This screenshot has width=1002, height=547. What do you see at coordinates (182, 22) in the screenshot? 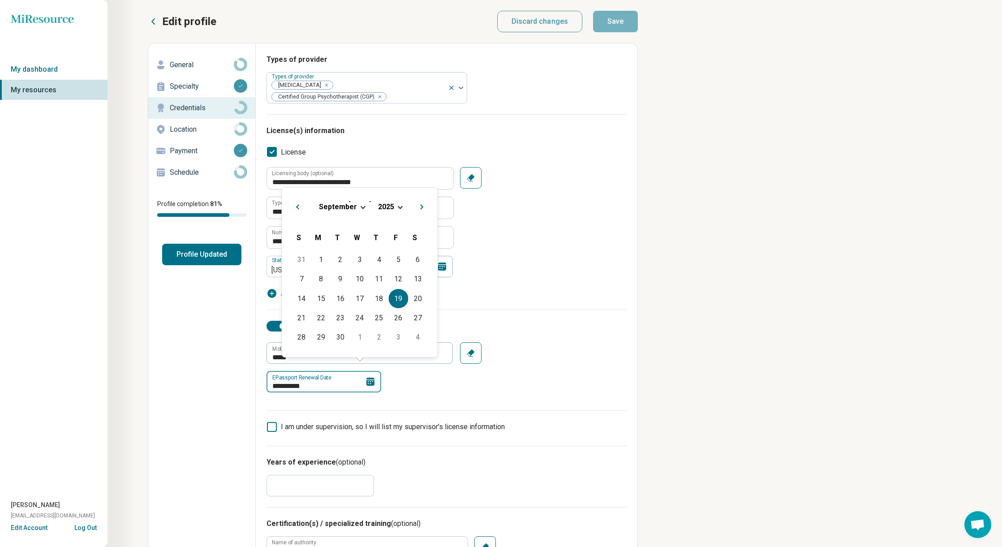
I see `button: Edit profile` at bounding box center [182, 22].